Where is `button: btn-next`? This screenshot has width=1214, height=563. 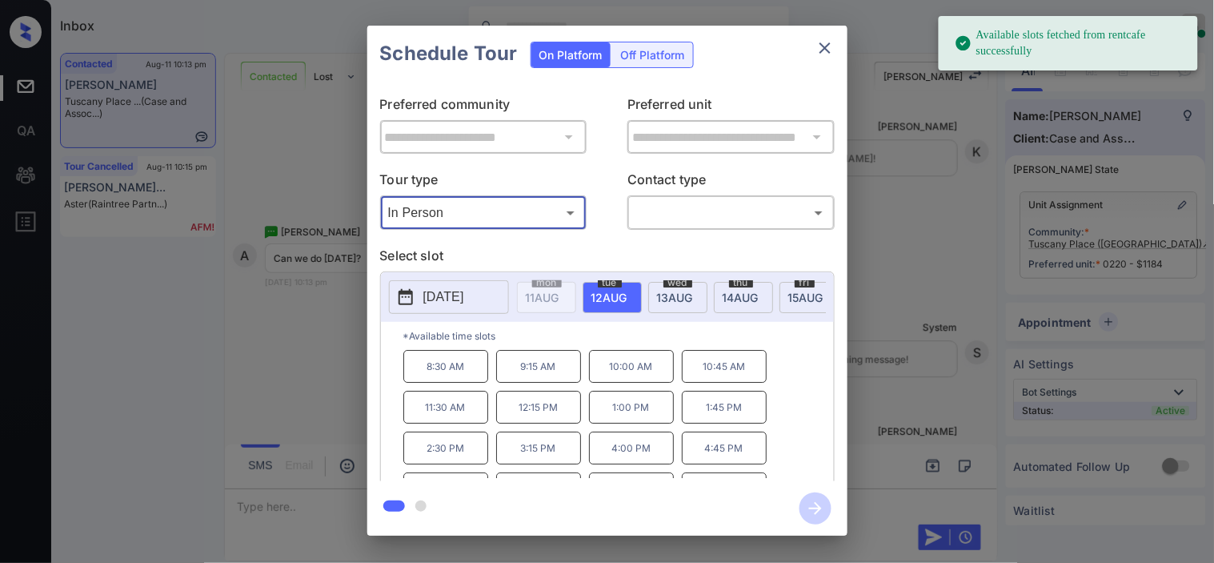
button: btn-next is located at coordinates (816, 508).